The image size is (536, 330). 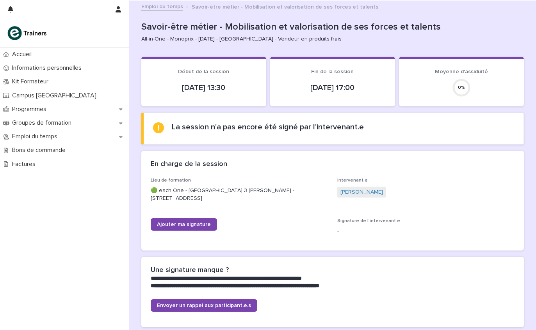 What do you see at coordinates (461, 88) in the screenshot?
I see `div: 0 %` at bounding box center [461, 88].